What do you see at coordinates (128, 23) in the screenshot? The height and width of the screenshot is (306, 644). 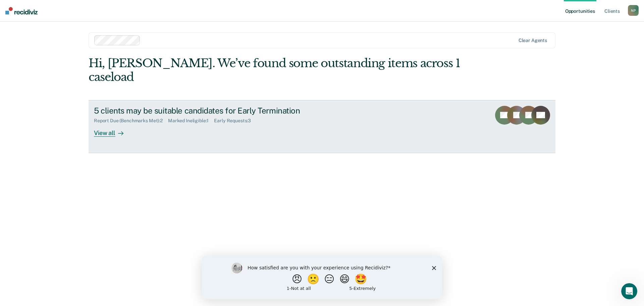 I see `button: 3` at bounding box center [128, 23].